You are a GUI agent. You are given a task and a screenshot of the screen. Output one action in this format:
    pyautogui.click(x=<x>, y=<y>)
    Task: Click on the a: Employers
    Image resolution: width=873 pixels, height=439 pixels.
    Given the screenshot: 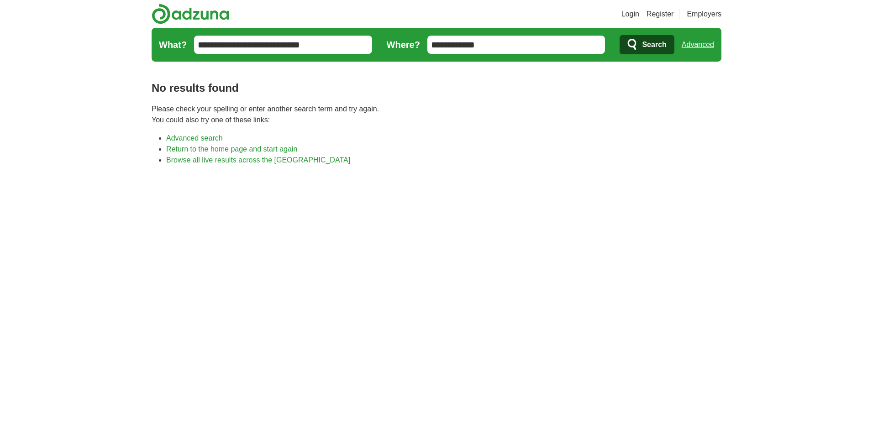 What is the action you would take?
    pyautogui.click(x=704, y=14)
    